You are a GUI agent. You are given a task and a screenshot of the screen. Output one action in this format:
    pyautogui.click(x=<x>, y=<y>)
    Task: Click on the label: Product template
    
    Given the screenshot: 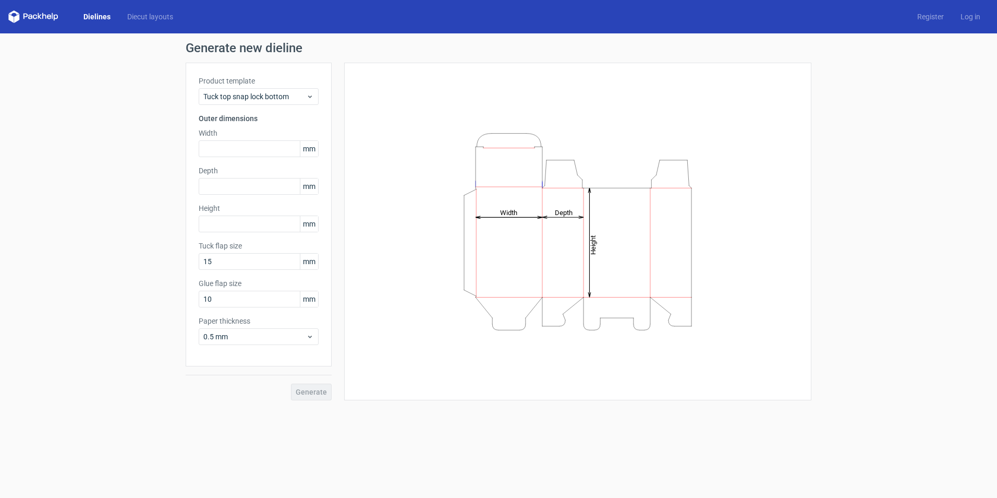 What is the action you would take?
    pyautogui.click(x=259, y=81)
    